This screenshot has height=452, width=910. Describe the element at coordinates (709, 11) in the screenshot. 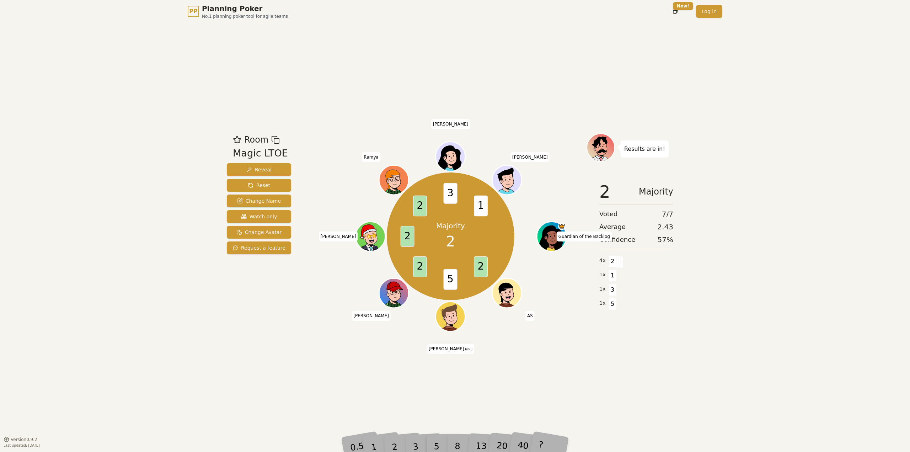

I see `a: Log in` at that location.